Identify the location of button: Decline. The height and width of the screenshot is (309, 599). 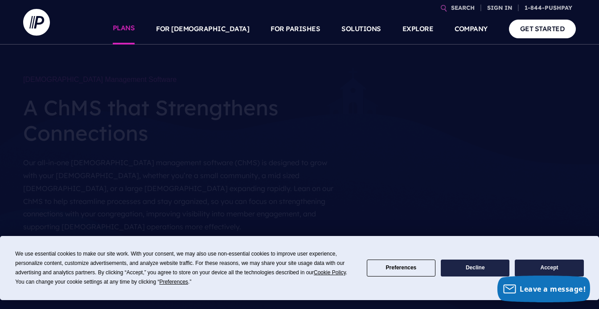
(475, 268).